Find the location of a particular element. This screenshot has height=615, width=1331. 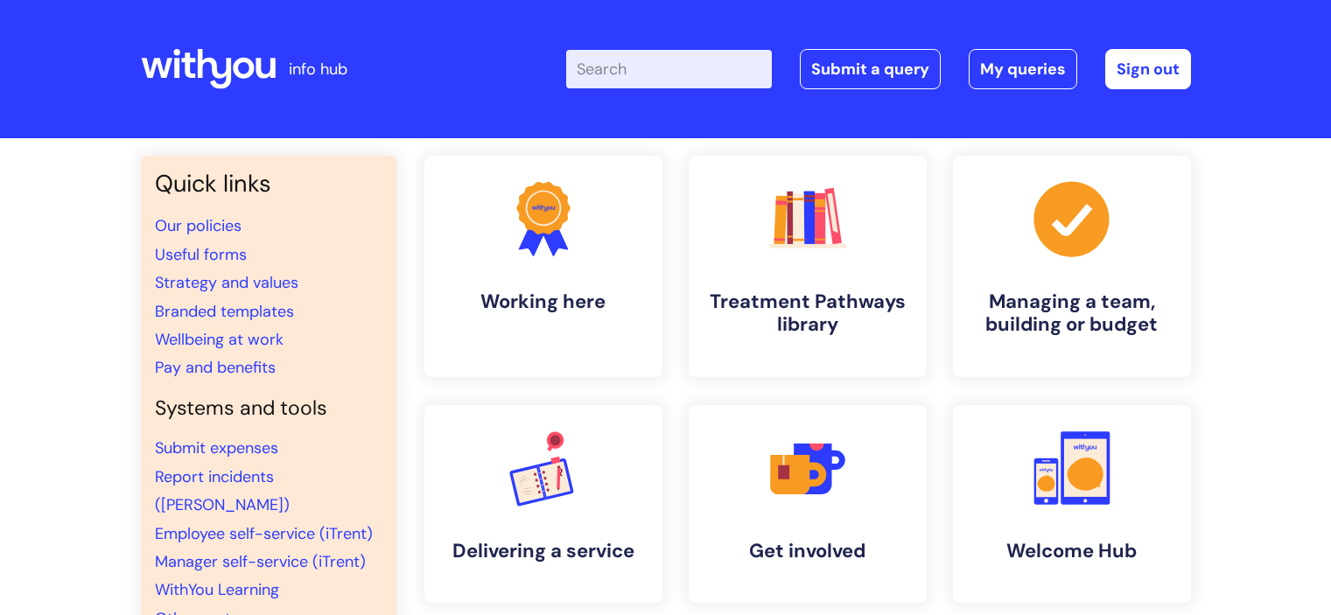

a: Branded templates is located at coordinates (224, 312).